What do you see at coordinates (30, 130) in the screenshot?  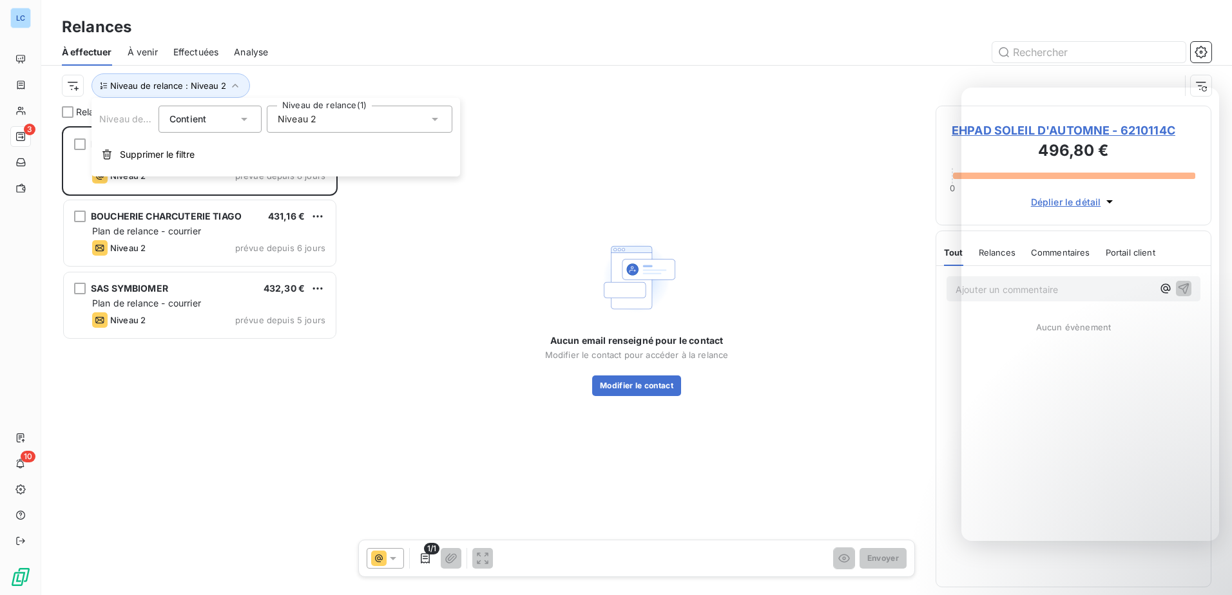 I see `span: 3` at bounding box center [30, 130].